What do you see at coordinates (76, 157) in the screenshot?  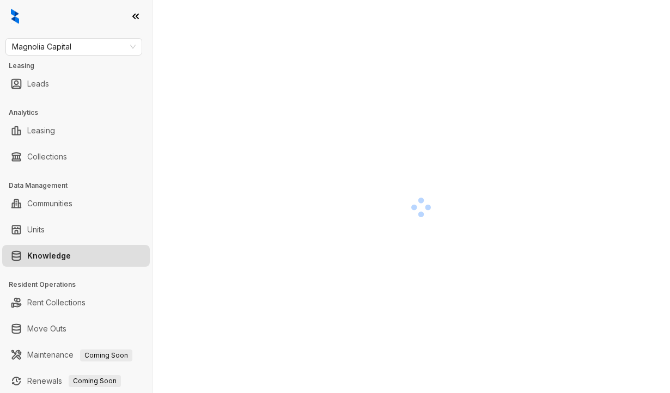 I see `li: Collections` at bounding box center [76, 157].